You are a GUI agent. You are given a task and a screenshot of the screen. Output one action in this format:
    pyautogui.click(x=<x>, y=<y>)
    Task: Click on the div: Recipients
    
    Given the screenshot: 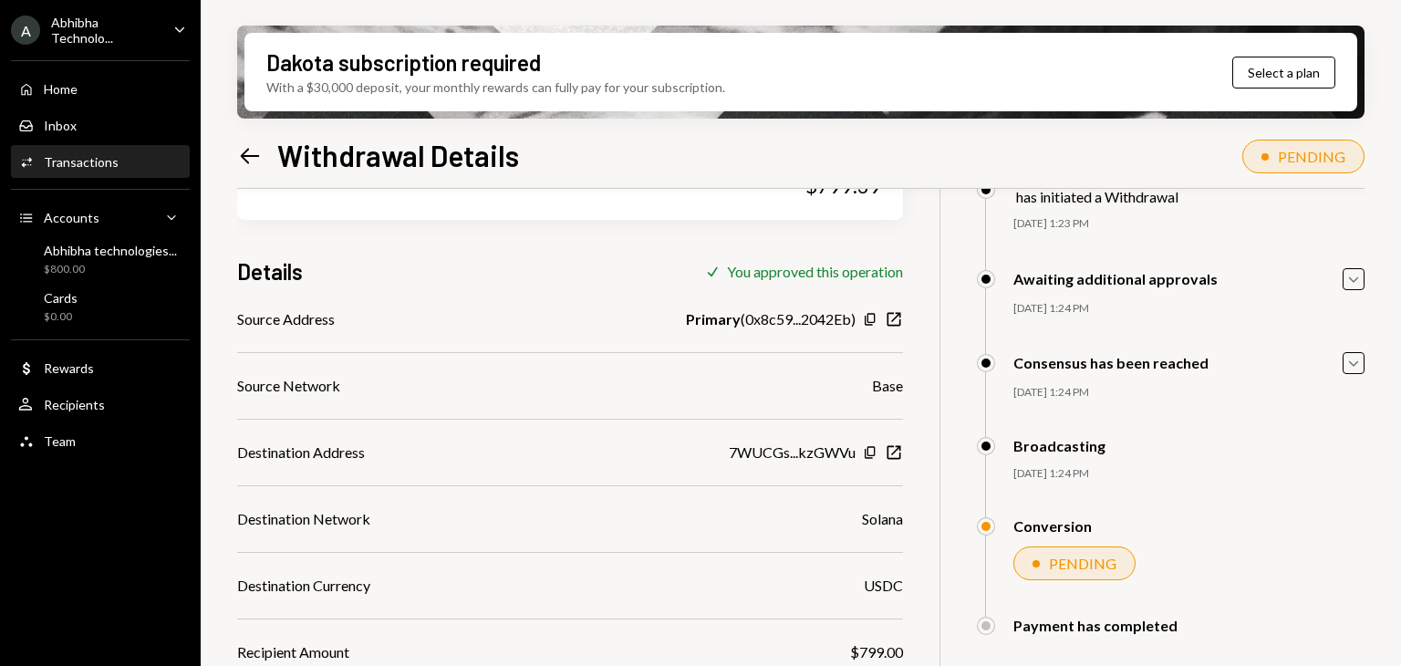 What is the action you would take?
    pyautogui.click(x=74, y=404)
    